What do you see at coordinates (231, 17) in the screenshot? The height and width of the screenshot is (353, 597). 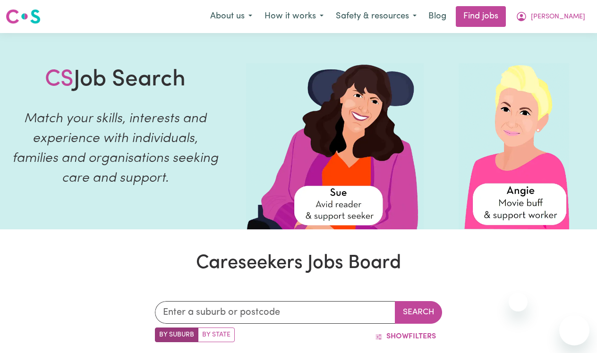 I see `button: About us` at bounding box center [231, 17].